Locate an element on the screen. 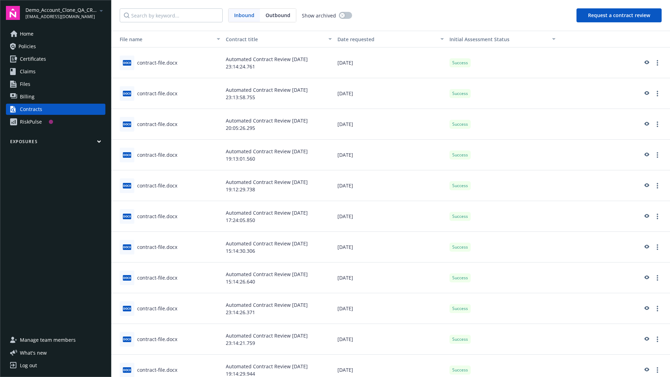  span: Show archived is located at coordinates (319, 15).